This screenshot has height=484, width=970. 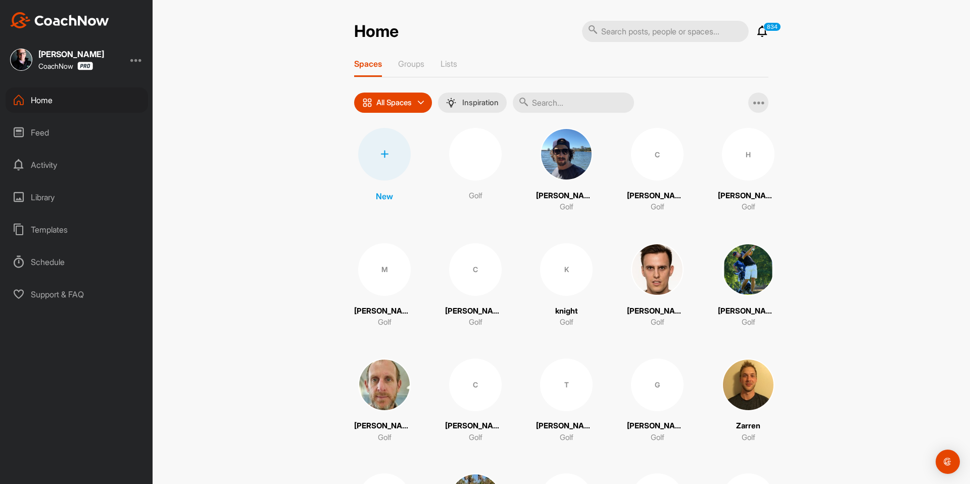 I want to click on a: KknightGolf, so click(x=566, y=286).